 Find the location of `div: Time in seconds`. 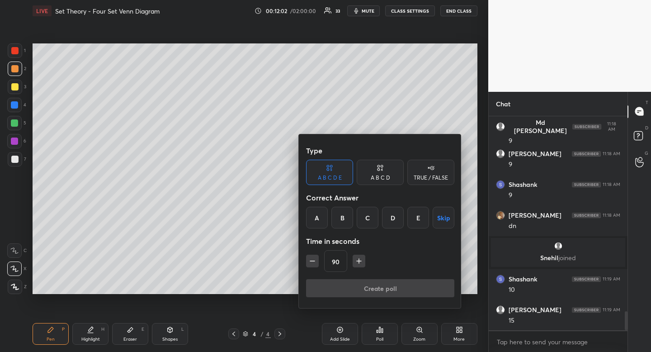

div: Time in seconds is located at coordinates (380, 241).